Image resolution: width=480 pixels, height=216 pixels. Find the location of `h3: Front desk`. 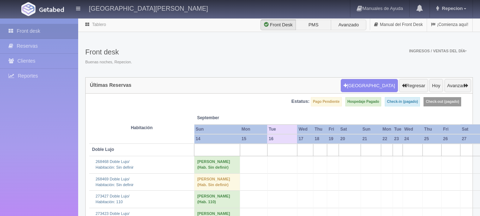

h3: Front desk is located at coordinates (108, 52).